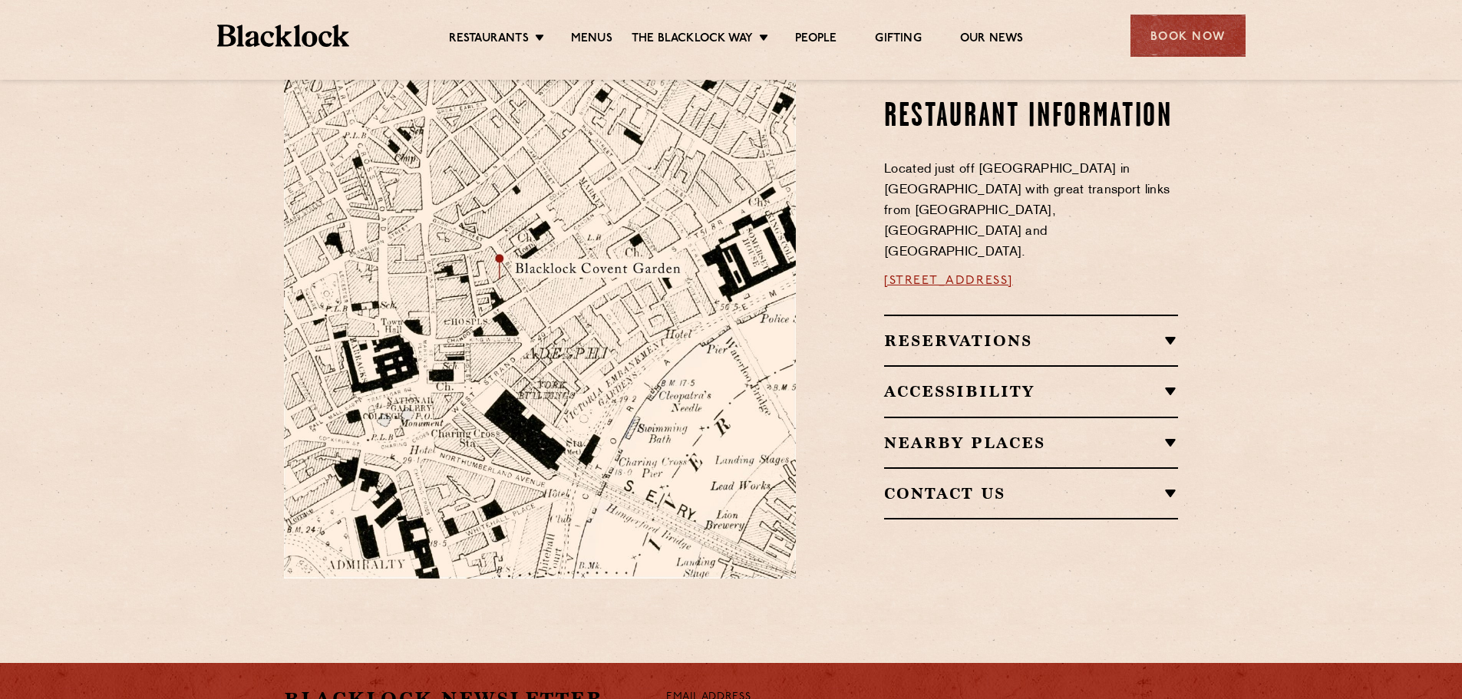 This screenshot has width=1462, height=699. I want to click on a: Menus, so click(592, 40).